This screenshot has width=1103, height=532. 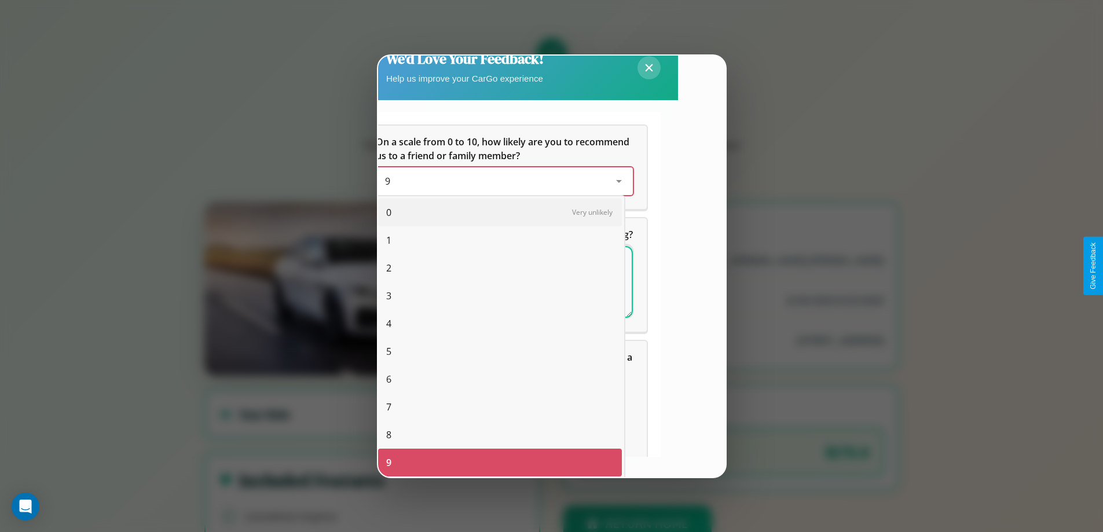 What do you see at coordinates (500, 407) in the screenshot?
I see `div: 7` at bounding box center [500, 407].